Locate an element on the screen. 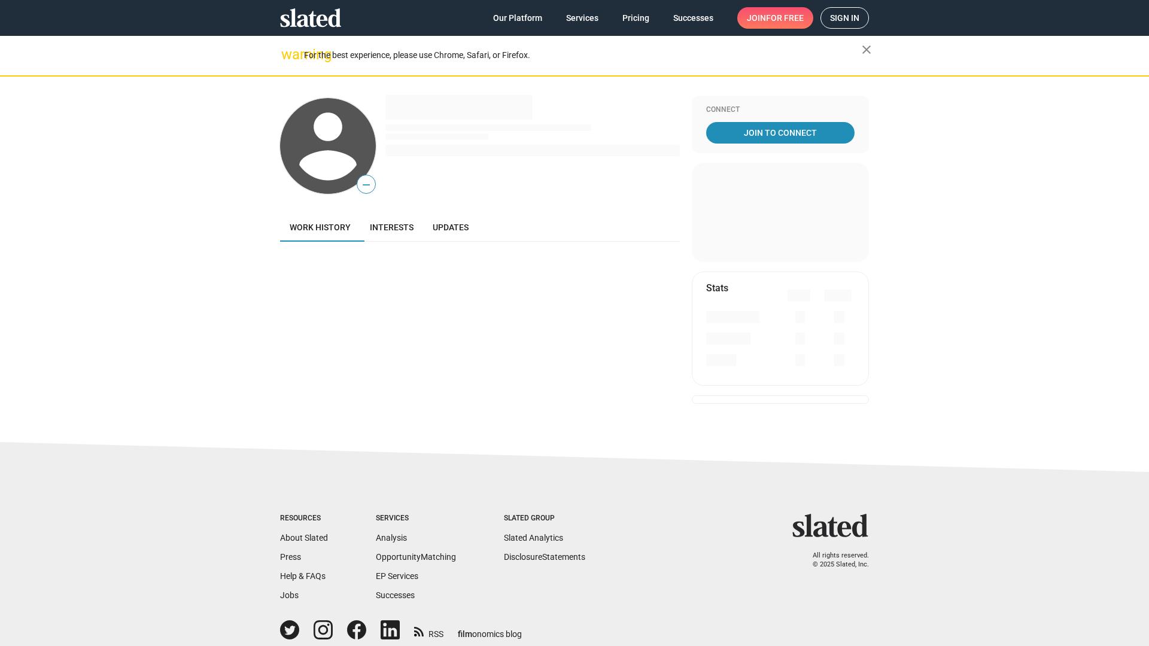 Image resolution: width=1149 pixels, height=646 pixels. p: All rights reserved. © 2025 Slated, Inc. is located at coordinates (834, 560).